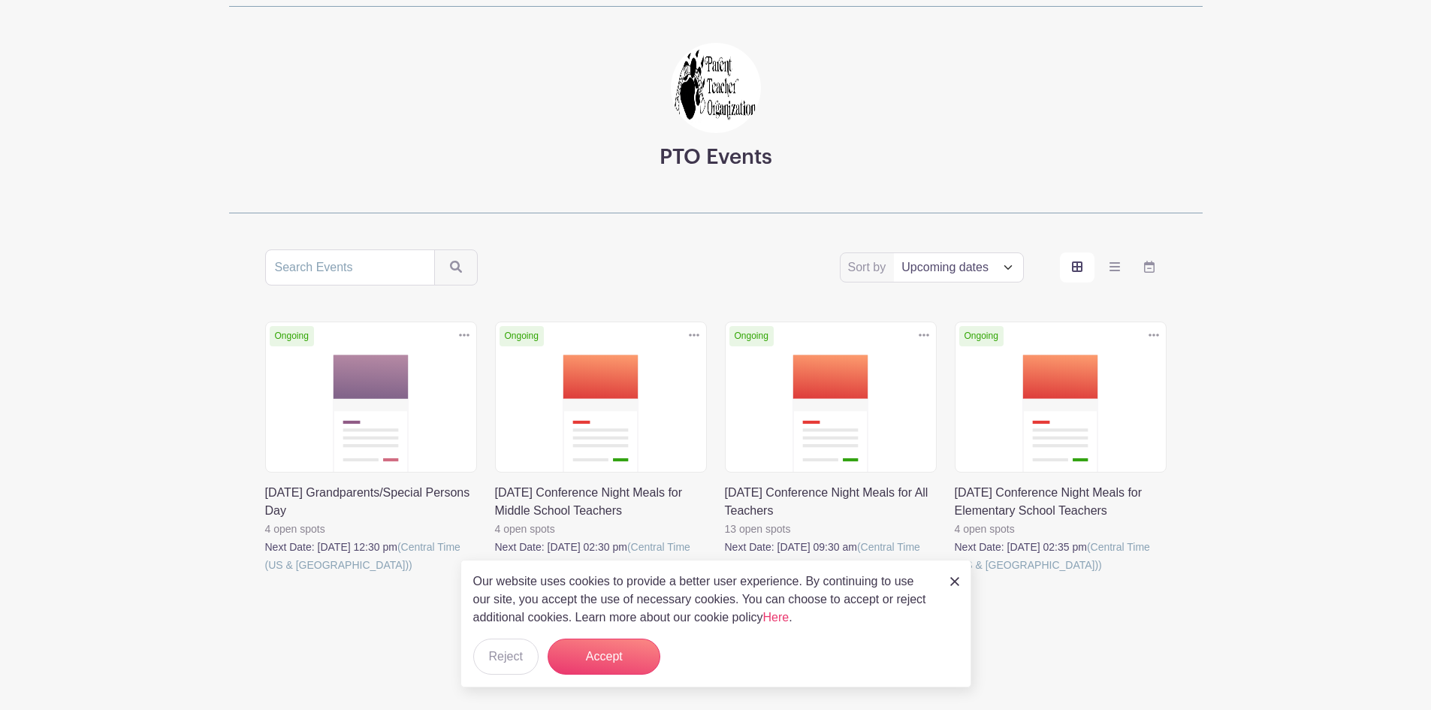 This screenshot has width=1431, height=710. What do you see at coordinates (604, 657) in the screenshot?
I see `button: Accept` at bounding box center [604, 657].